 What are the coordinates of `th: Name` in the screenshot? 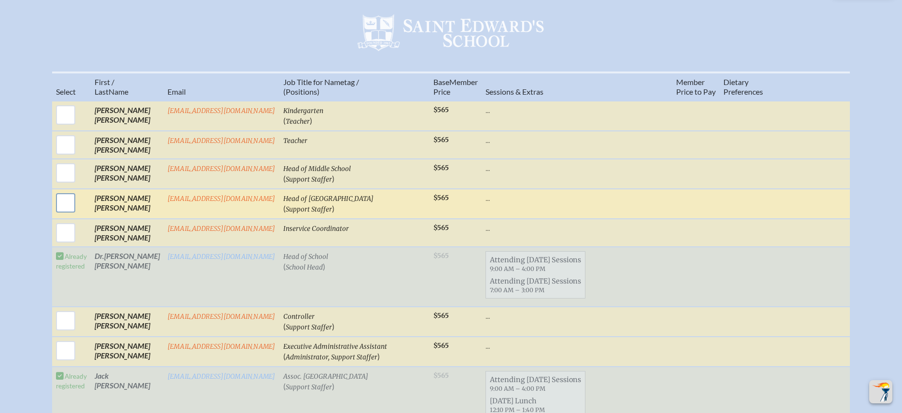 It's located at (127, 86).